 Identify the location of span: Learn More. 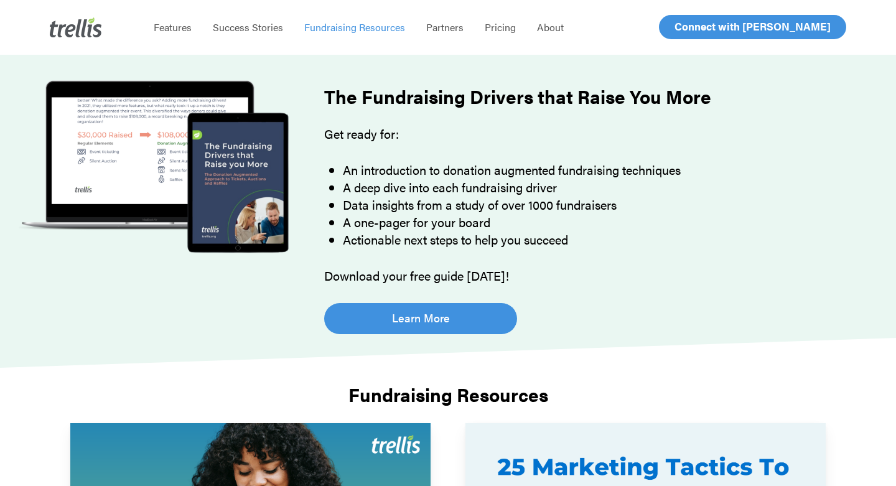
(421, 318).